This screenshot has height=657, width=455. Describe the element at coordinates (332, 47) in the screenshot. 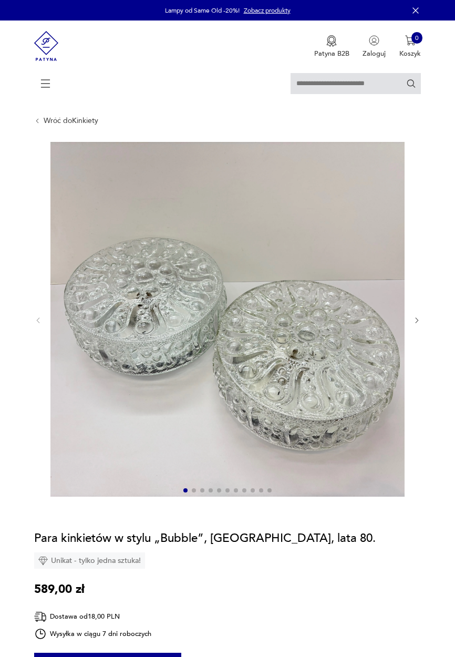

I see `button: Patyna B2B` at that location.